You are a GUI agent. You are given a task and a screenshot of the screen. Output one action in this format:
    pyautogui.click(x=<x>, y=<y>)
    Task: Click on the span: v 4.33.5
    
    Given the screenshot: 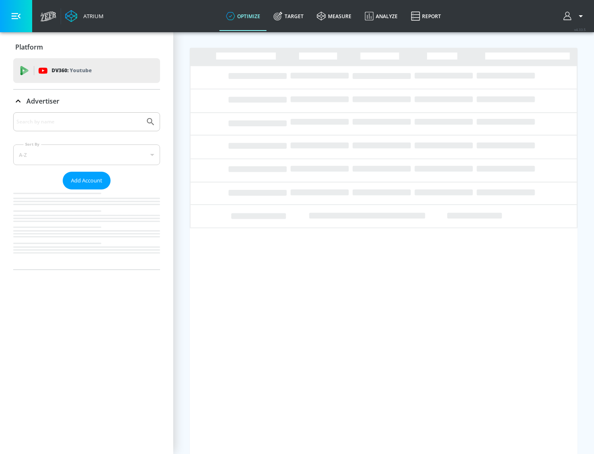 What is the action you would take?
    pyautogui.click(x=580, y=29)
    